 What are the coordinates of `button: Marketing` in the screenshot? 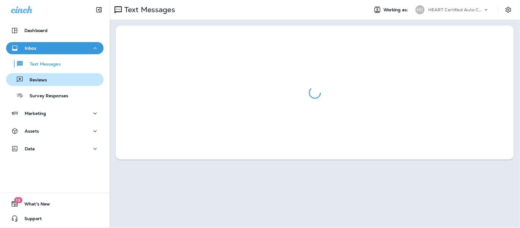 It's located at (55, 113).